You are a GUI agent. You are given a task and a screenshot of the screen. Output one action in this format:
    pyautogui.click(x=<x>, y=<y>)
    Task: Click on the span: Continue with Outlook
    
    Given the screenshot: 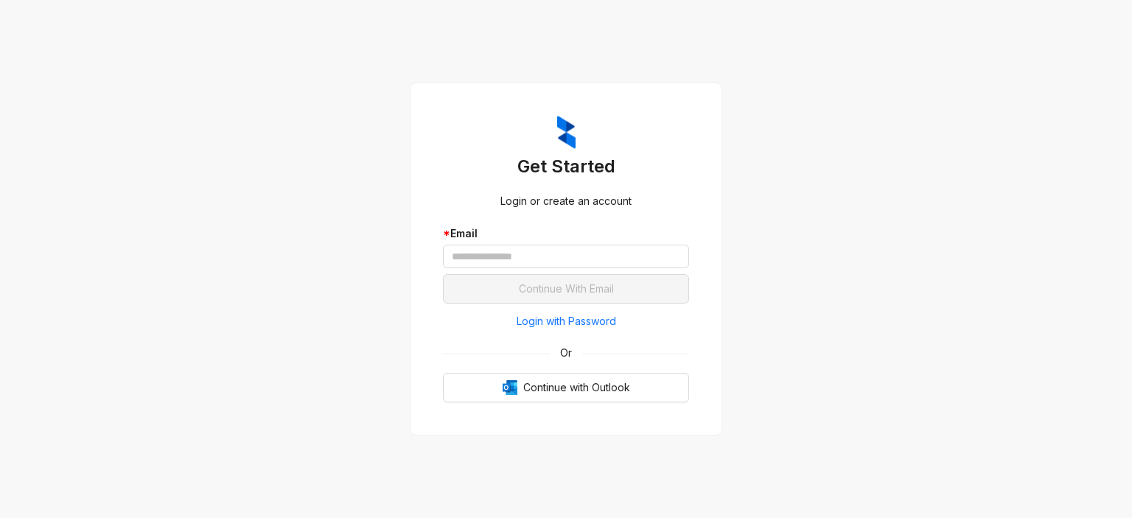 What is the action you would take?
    pyautogui.click(x=576, y=388)
    